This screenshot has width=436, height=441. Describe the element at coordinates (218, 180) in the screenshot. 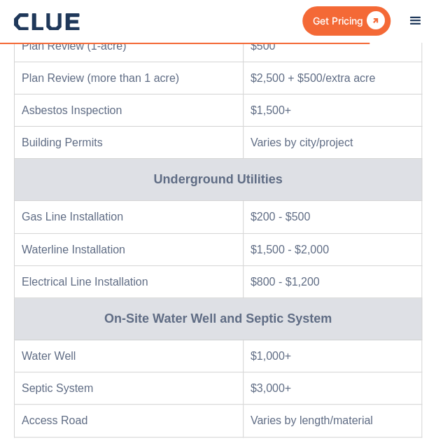

I see `td: Underground Utilities` at that location.